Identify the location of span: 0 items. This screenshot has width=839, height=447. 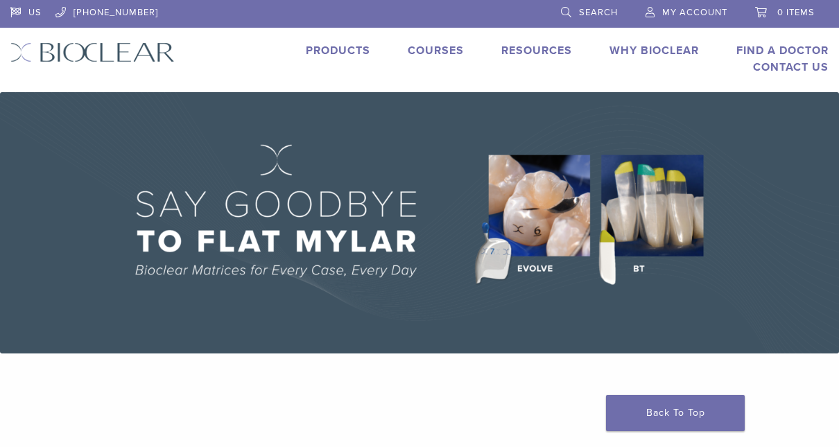
(796, 12).